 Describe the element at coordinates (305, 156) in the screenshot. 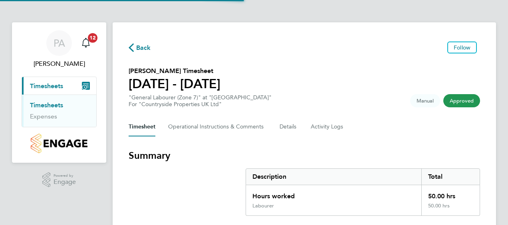

I see `h3: Summary` at that location.